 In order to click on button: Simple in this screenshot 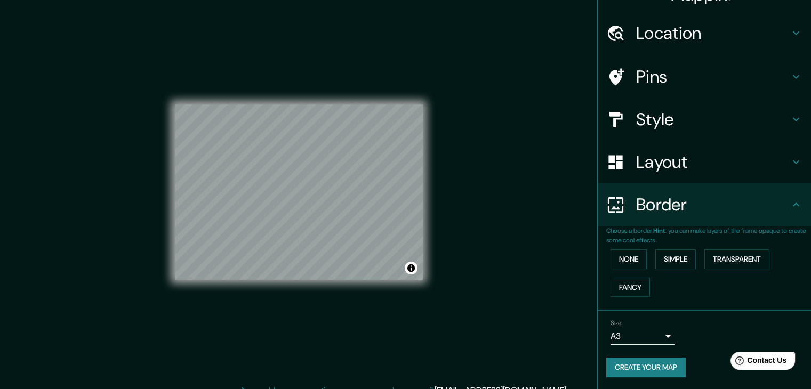, I will do `click(676, 259)`.